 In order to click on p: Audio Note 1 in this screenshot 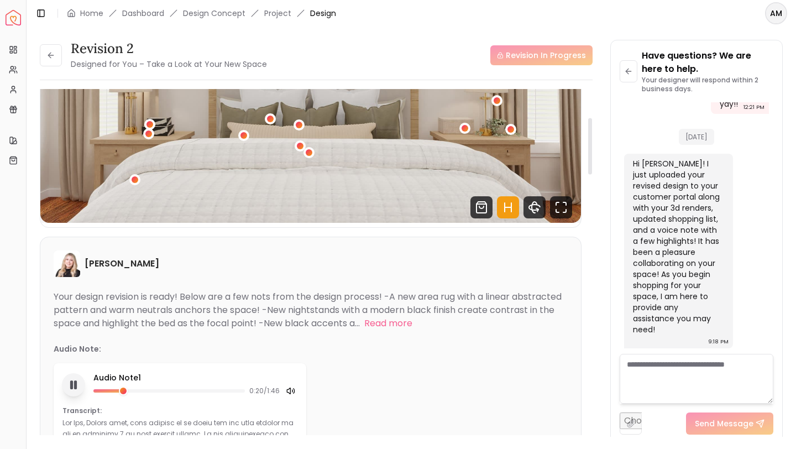, I will do `click(195, 378)`.